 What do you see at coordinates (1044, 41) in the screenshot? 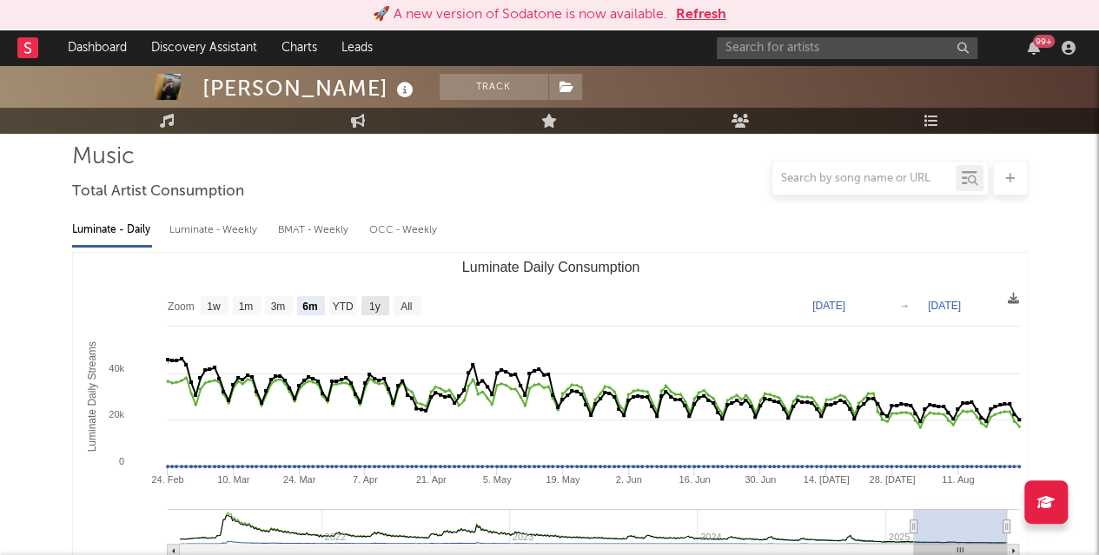
I see `div: 99 +` at bounding box center [1044, 41].